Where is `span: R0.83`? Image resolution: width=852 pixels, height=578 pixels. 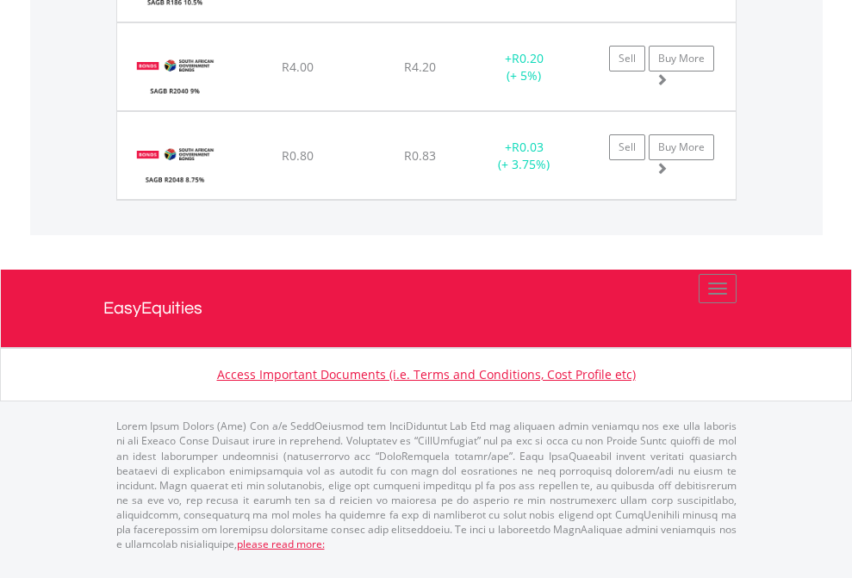
span: R0.83 is located at coordinates (419, 155).